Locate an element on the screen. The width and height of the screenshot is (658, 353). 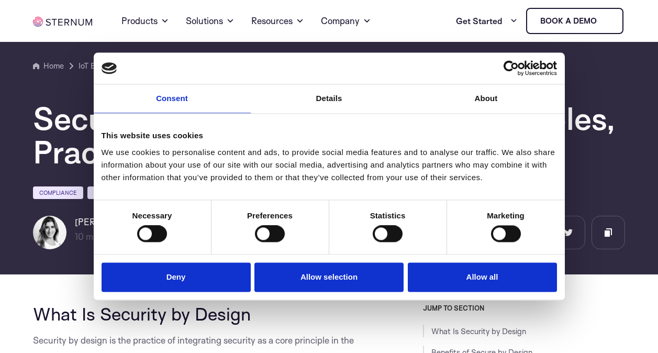
a: About is located at coordinates (486, 98).